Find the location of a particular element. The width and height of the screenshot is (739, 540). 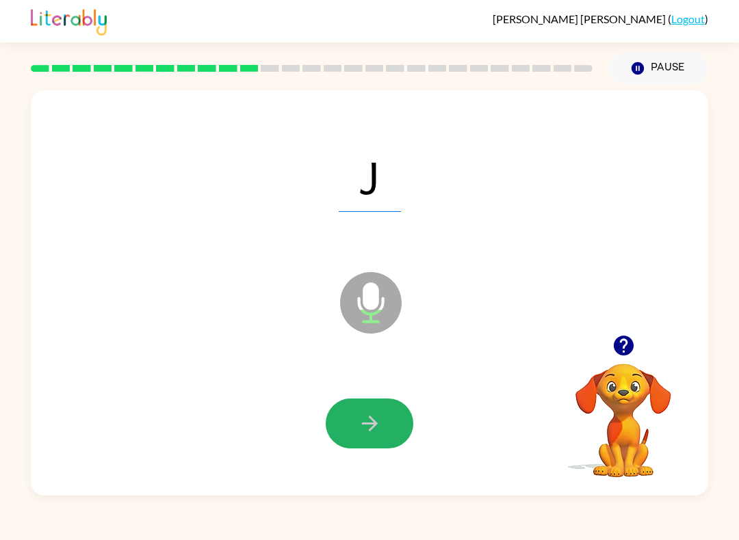

button: Pause is located at coordinates (658, 68).